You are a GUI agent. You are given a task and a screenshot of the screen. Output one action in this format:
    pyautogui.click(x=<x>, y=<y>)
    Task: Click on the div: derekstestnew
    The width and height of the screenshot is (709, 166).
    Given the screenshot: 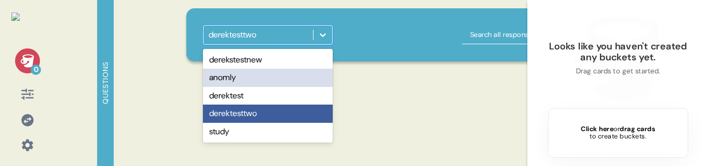 What is the action you would take?
    pyautogui.click(x=268, y=60)
    